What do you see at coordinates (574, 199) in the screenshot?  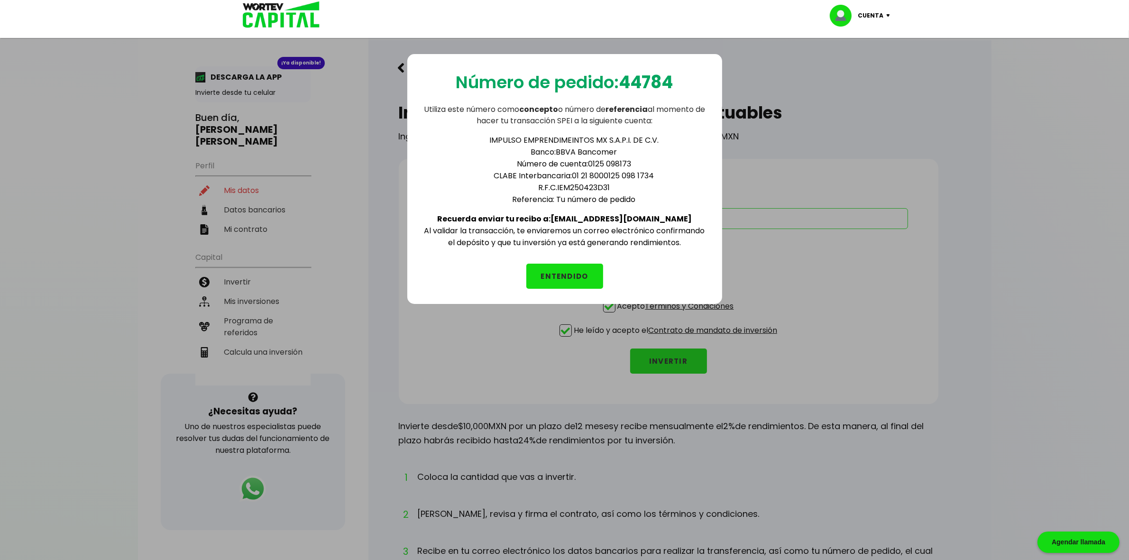 I see `li: Referencia: Tu número de pedido` at bounding box center [574, 199].